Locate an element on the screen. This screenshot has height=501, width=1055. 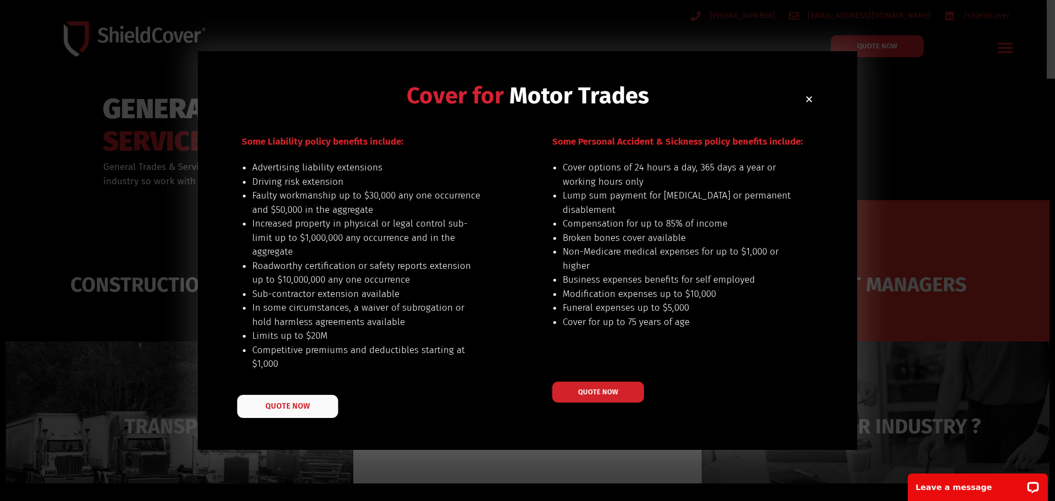
li: Driving risk extension is located at coordinates (366, 182).